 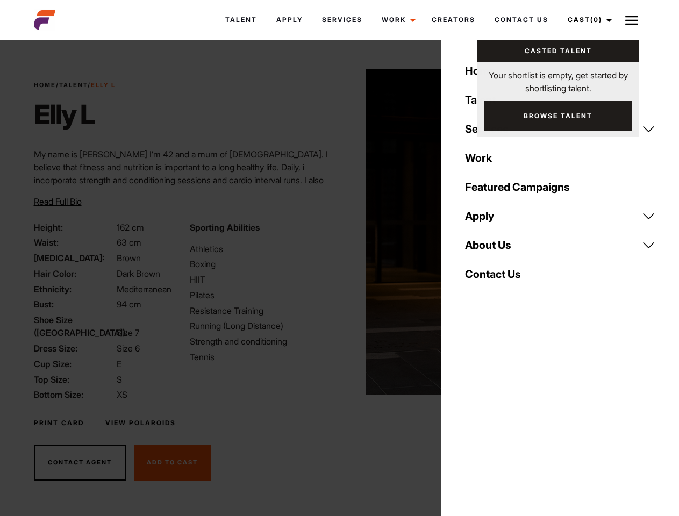 I want to click on li: Strength and conditioning, so click(x=261, y=341).